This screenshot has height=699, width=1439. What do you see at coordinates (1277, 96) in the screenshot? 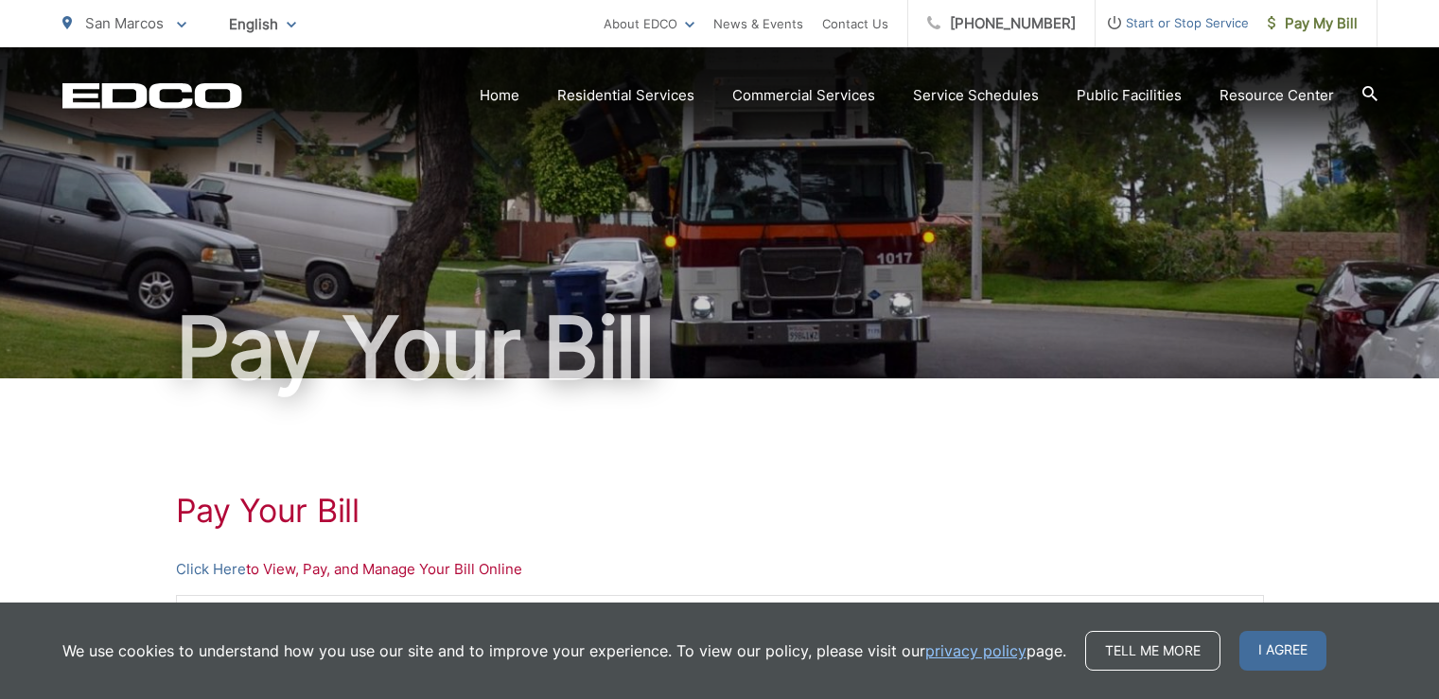
I see `a: Resource Center` at bounding box center [1277, 96].